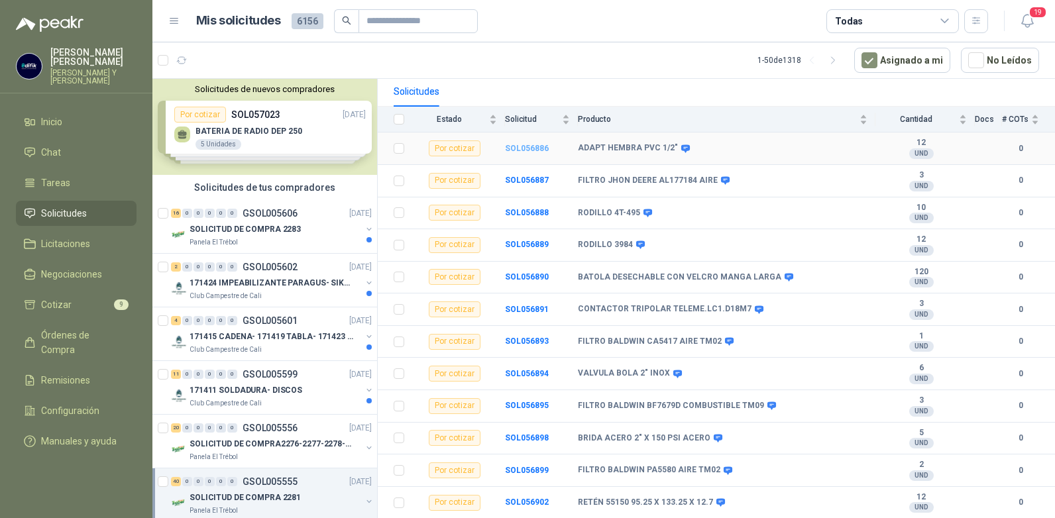 This screenshot has height=518, width=1055. Describe the element at coordinates (176, 321) in the screenshot. I see `div: 4` at that location.